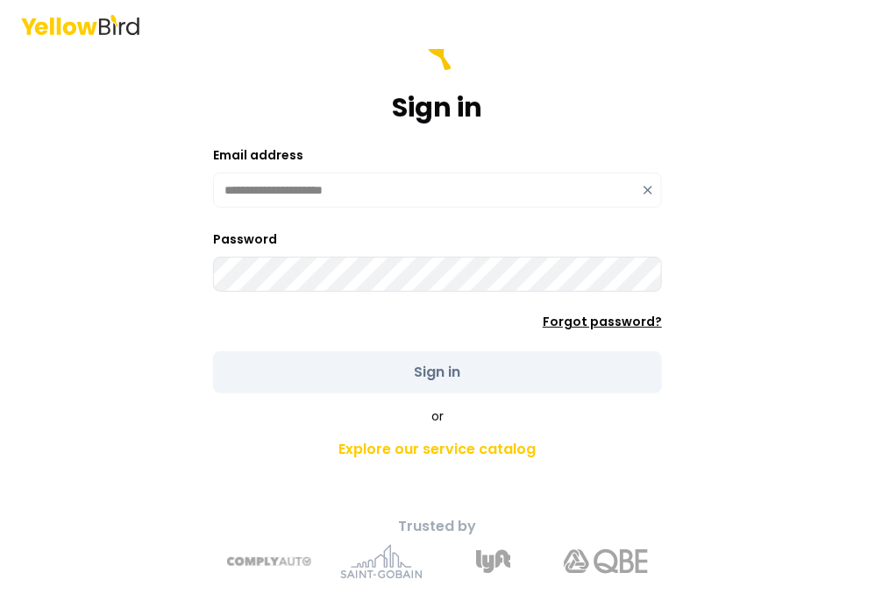 The height and width of the screenshot is (608, 875). What do you see at coordinates (437, 527) in the screenshot?
I see `p: Trusted by` at bounding box center [437, 527].